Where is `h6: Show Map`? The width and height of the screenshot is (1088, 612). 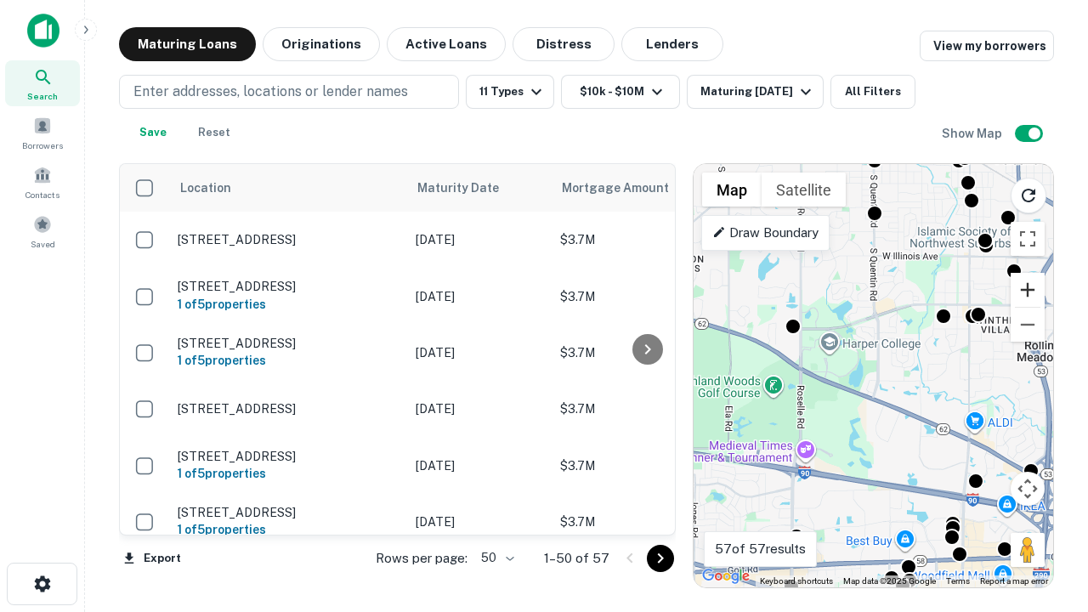
h6: Show Map is located at coordinates (973, 133).